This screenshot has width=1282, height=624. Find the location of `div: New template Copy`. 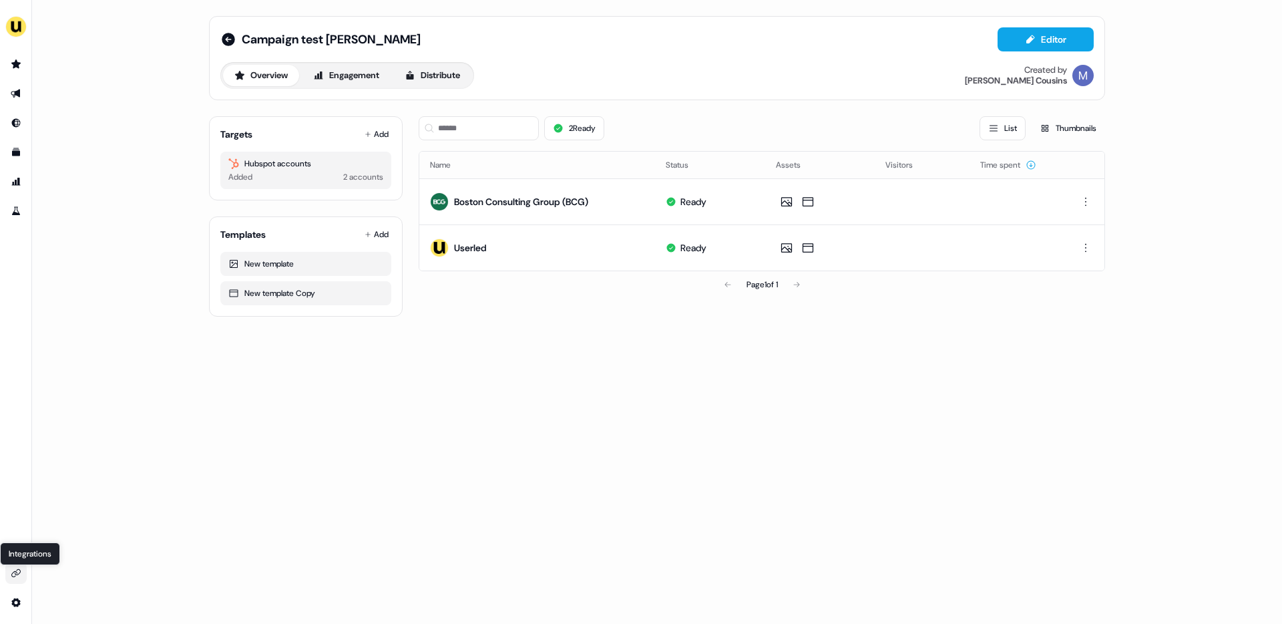

div: New template Copy is located at coordinates (306, 293).